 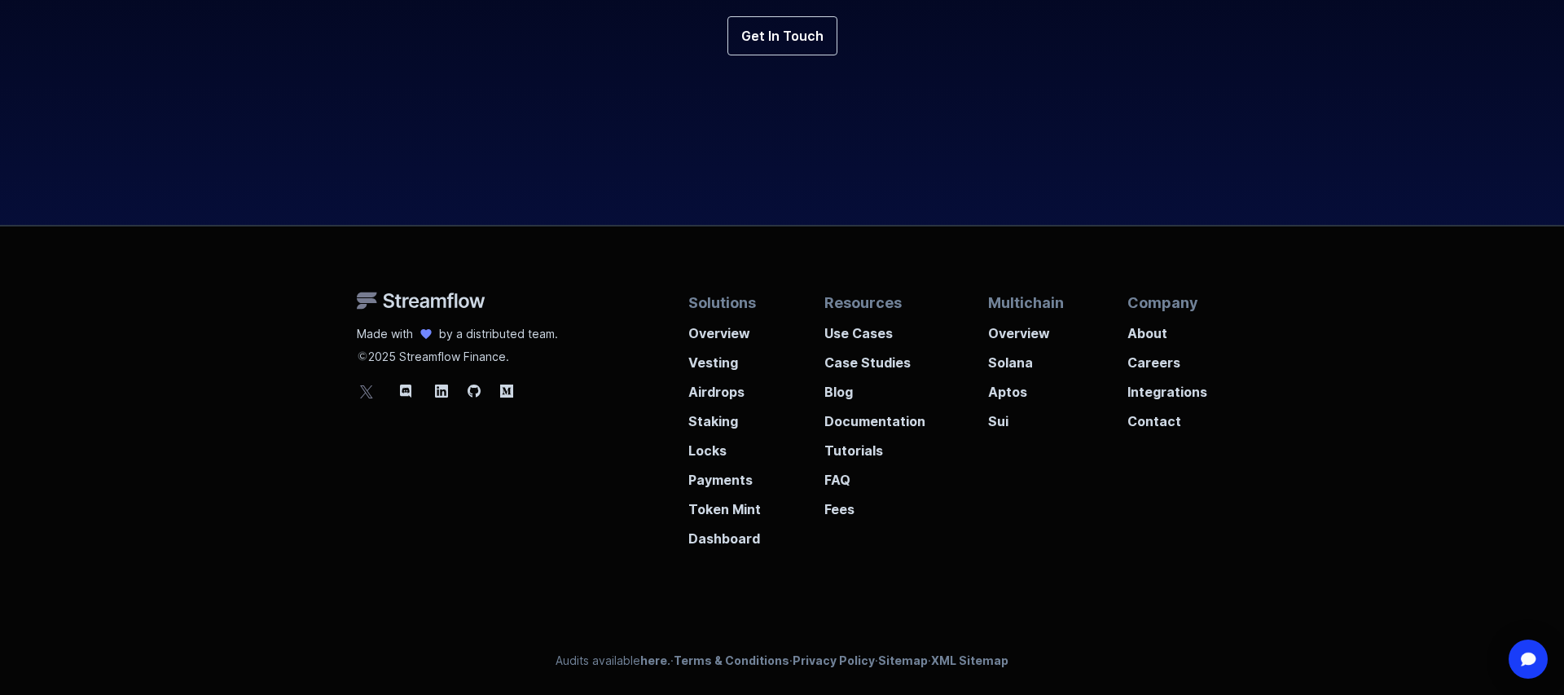 What do you see at coordinates (875, 475) in the screenshot?
I see `p: FAQ` at bounding box center [875, 475].